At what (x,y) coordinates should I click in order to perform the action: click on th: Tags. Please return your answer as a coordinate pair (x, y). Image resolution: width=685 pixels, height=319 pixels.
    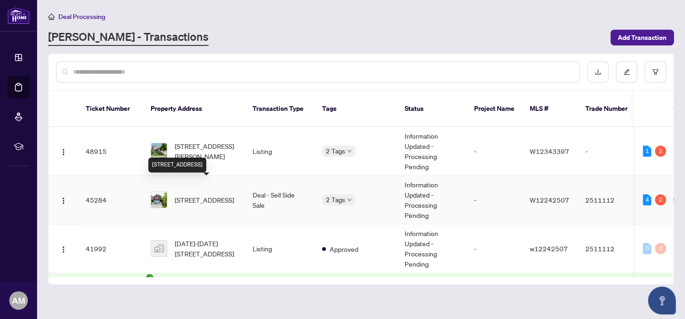
    Looking at the image, I should click on (356, 109).